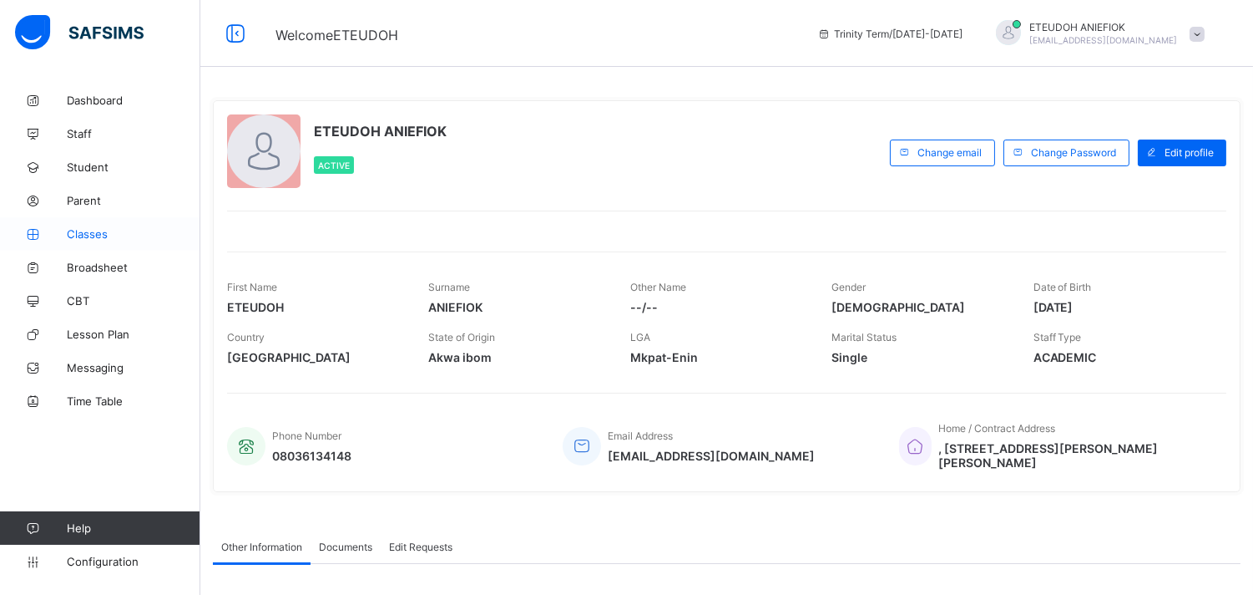 This screenshot has width=1253, height=595. What do you see at coordinates (134, 301) in the screenshot?
I see `span: CBT` at bounding box center [134, 301].